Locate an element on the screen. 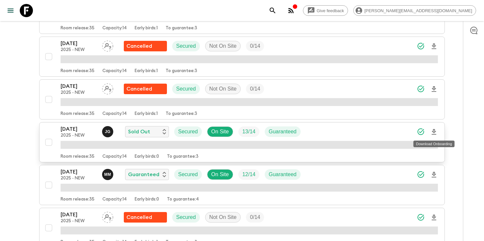 The width and height of the screenshot is (484, 241). button: menu is located at coordinates (11, 11).